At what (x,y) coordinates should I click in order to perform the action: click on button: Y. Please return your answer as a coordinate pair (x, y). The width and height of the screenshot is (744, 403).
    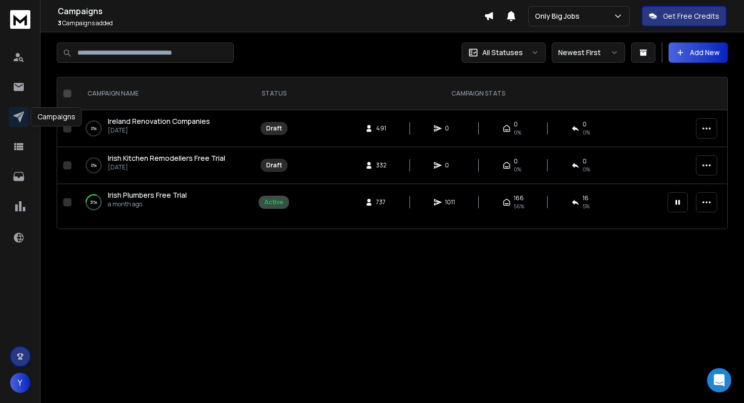
    Looking at the image, I should click on (20, 383).